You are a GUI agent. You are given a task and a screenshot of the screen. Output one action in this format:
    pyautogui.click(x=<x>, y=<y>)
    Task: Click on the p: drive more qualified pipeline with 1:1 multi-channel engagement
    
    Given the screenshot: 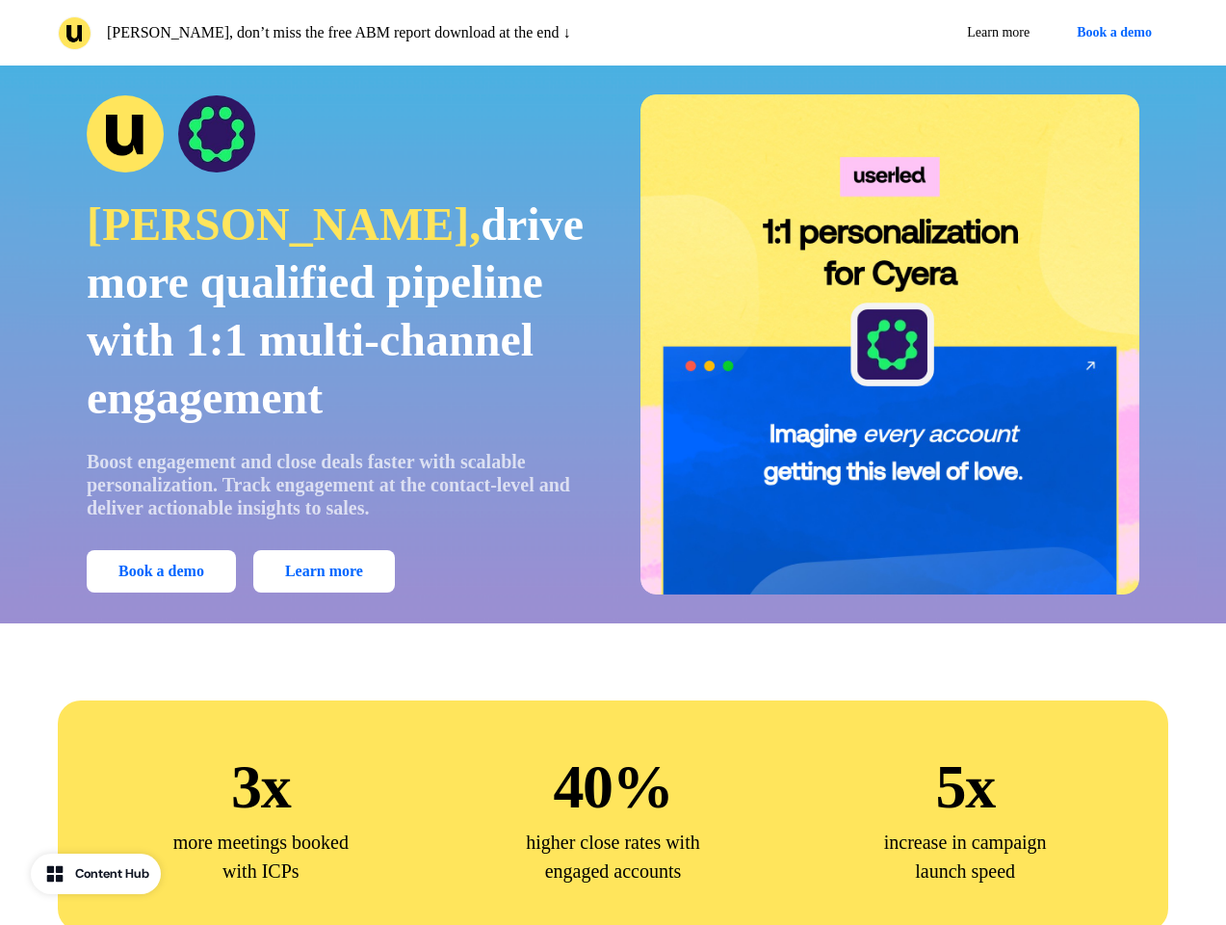 What is the action you would take?
    pyautogui.click(x=336, y=311)
    